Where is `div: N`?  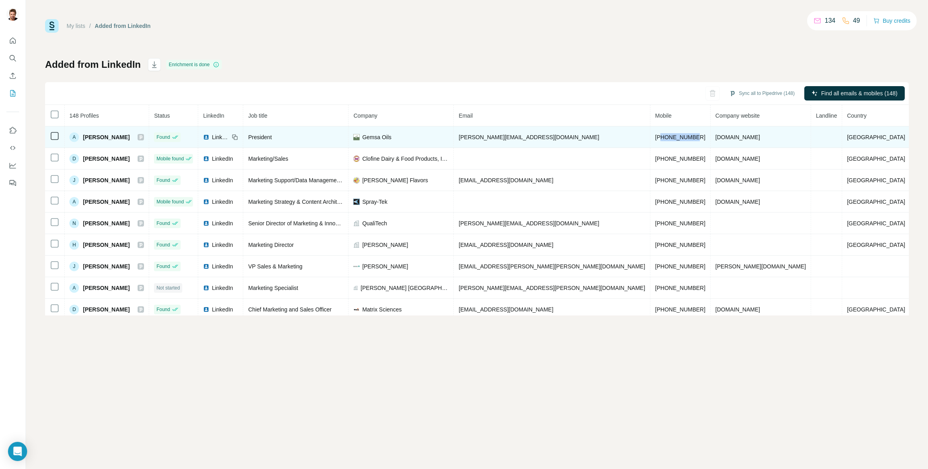 div: N is located at coordinates (74, 223).